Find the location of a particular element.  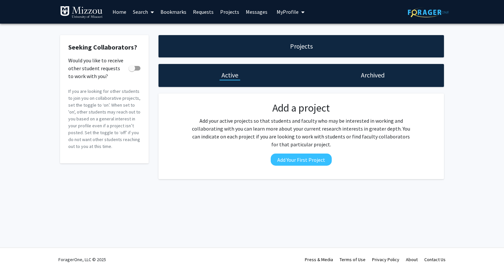

a: Privacy Policy is located at coordinates (386, 260).